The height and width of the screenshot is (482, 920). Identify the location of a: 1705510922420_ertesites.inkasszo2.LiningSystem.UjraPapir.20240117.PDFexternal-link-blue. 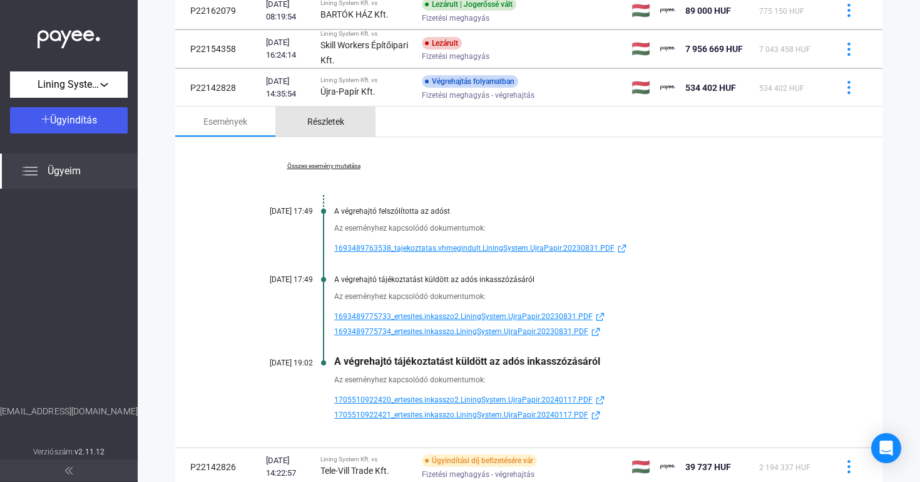
(577, 400).